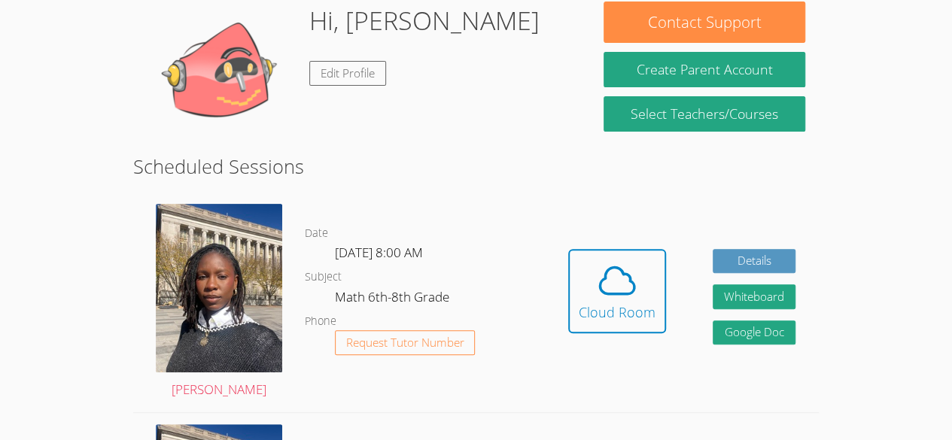 The width and height of the screenshot is (952, 440). I want to click on button: Whiteboard, so click(754, 296).